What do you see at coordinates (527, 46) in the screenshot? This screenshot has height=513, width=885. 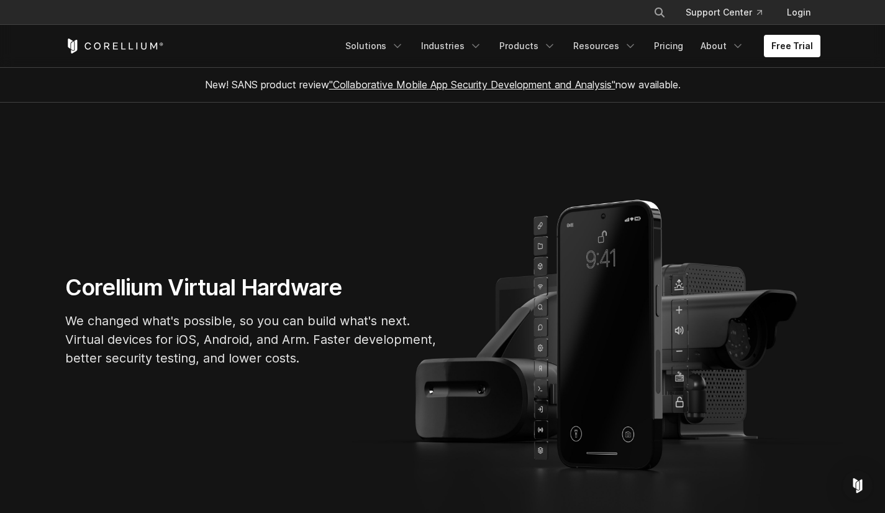 I see `a: Products` at bounding box center [527, 46].